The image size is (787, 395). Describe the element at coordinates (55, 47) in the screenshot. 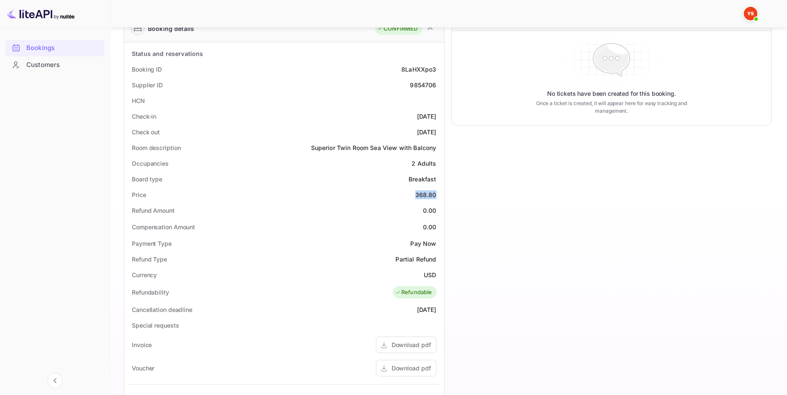

I see `a: Bookings` at that location.